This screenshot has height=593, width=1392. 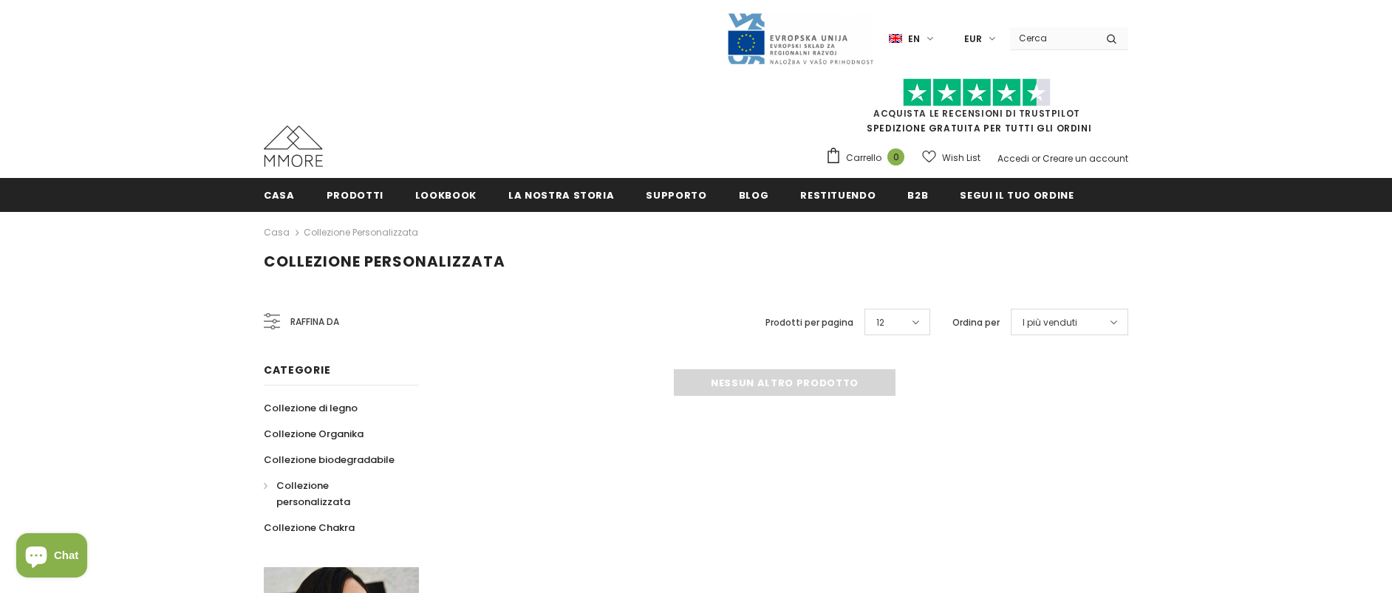 I want to click on span: La nostra storia, so click(x=561, y=195).